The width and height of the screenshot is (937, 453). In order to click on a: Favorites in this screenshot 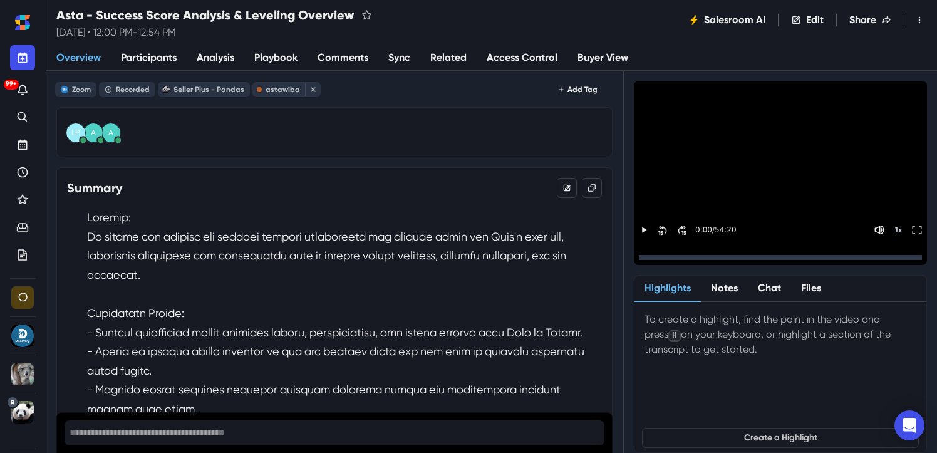, I will do `click(23, 200)`.